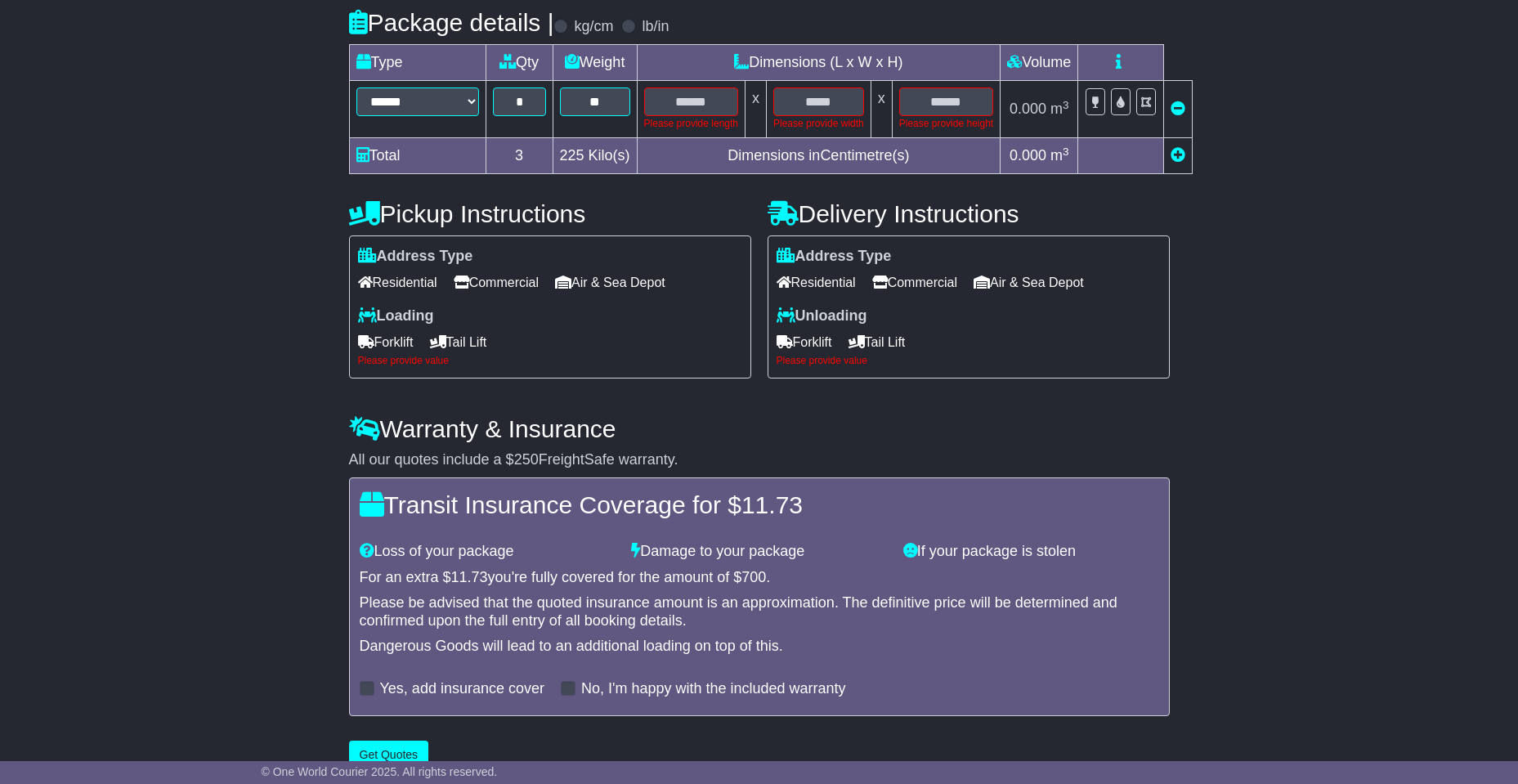  Describe the element at coordinates (819, 157) in the screenshot. I see `td: Dimensions in Centimetre(s)` at that location.